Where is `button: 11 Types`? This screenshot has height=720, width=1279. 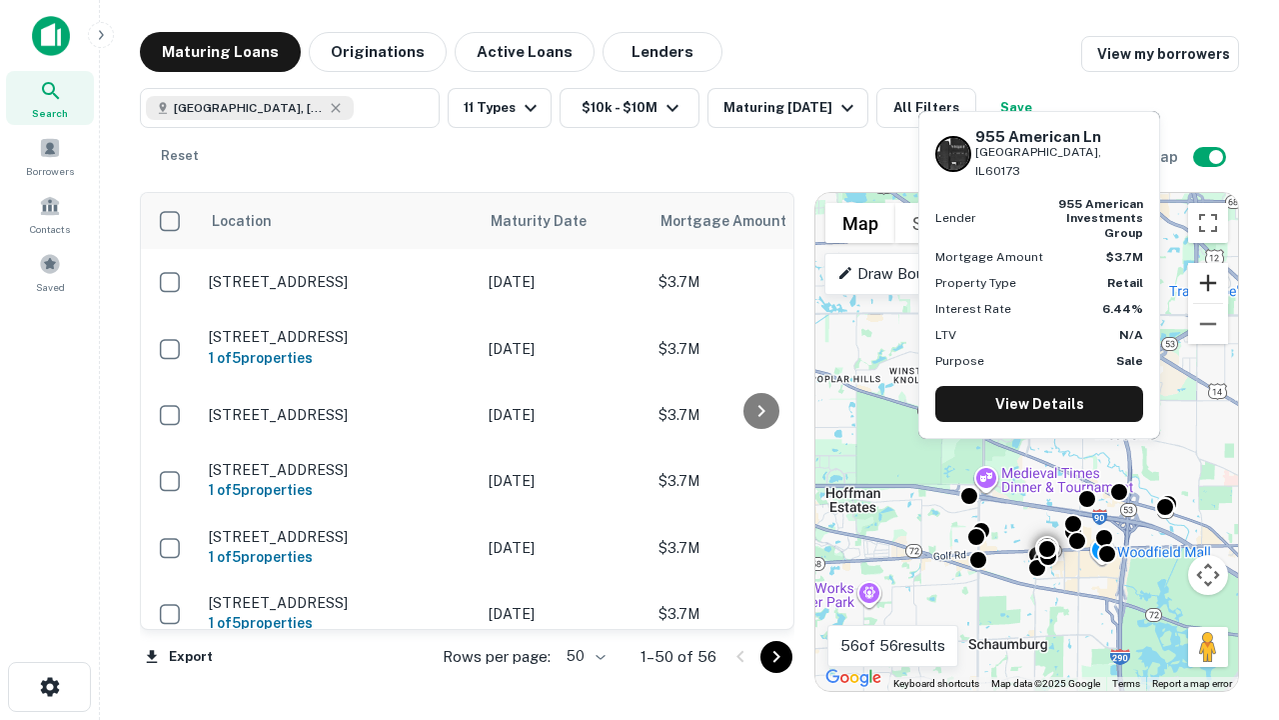 button: 11 Types is located at coordinates (500, 108).